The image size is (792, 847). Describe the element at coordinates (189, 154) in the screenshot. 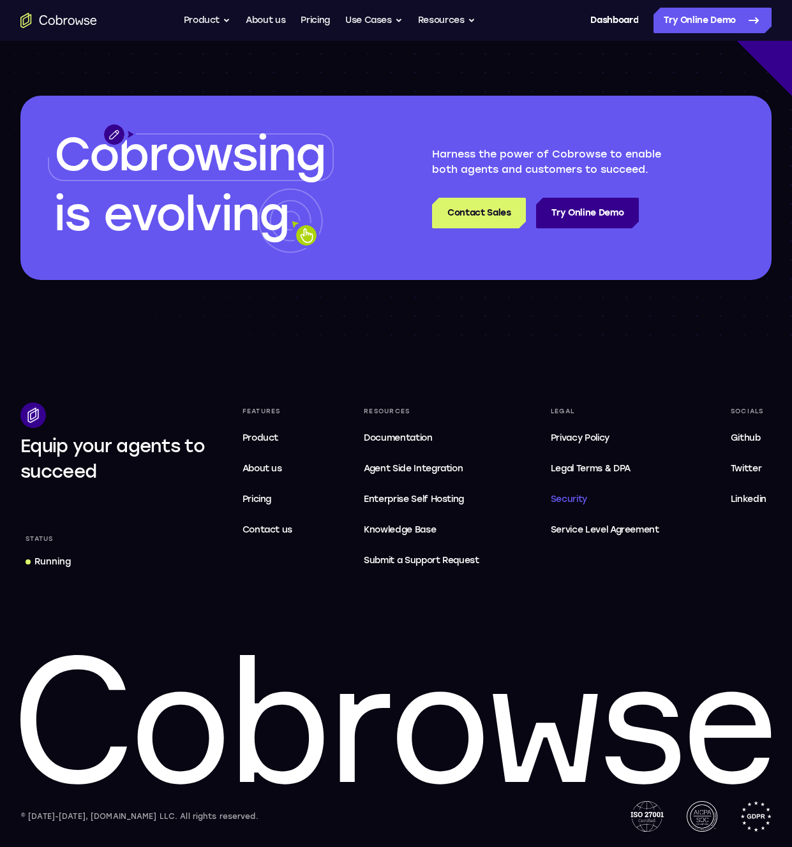

I see `span: Cobrowsing` at that location.